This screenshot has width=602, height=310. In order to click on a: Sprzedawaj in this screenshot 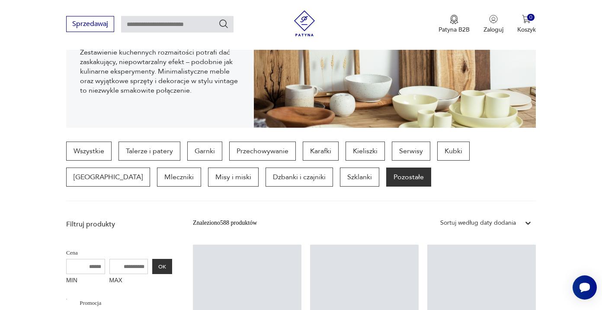, I will do `click(90, 25)`.